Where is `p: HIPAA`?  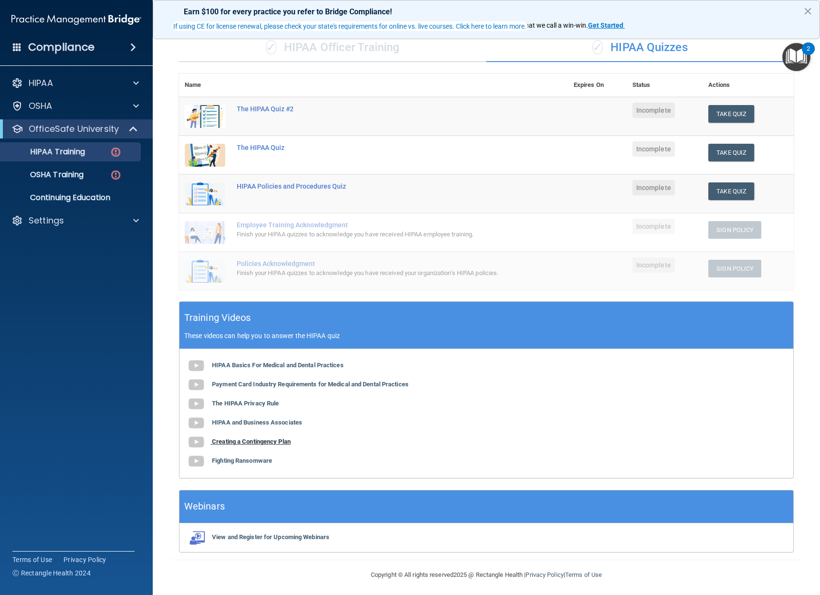 p: HIPAA is located at coordinates (41, 83).